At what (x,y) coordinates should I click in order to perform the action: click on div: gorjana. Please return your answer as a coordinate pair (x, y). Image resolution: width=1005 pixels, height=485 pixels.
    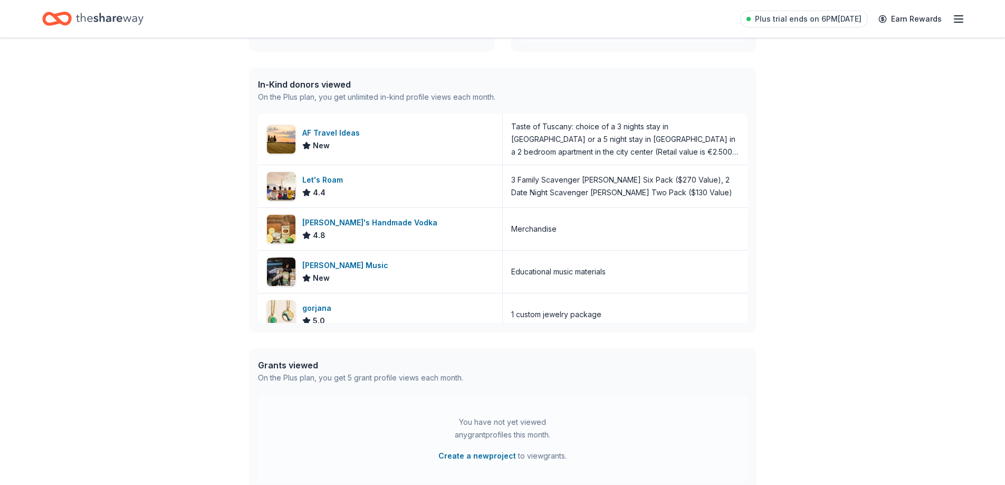
    Looking at the image, I should click on (319, 308).